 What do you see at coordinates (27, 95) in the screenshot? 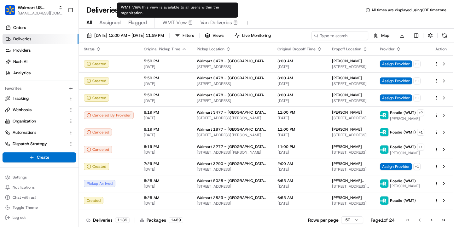
I see `a: 📗Knowledge Base` at bounding box center [27, 95].